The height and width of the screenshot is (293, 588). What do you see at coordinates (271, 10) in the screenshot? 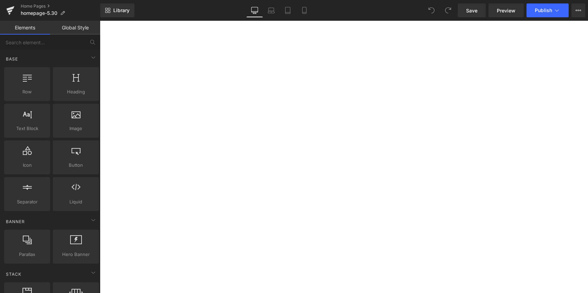
I see `a: Laptop` at bounding box center [271, 10].